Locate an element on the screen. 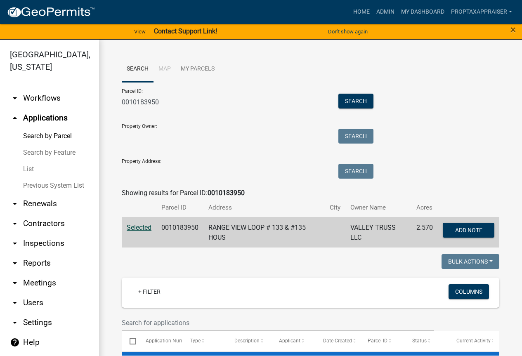 This screenshot has width=522, height=356. datatable-header-cell: Select is located at coordinates (130, 341).